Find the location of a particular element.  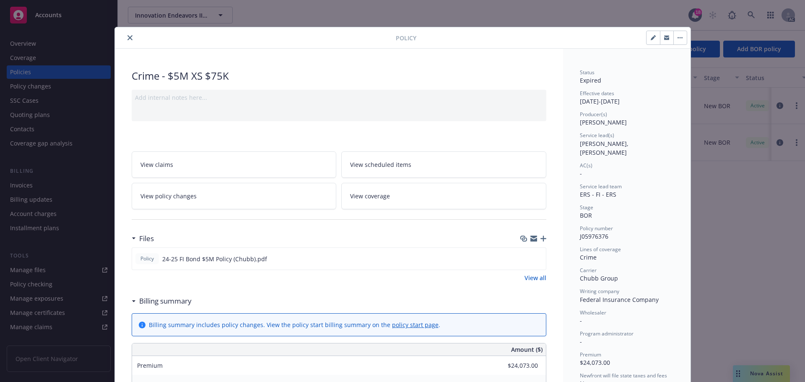

span: Producer(s) is located at coordinates (593, 114).